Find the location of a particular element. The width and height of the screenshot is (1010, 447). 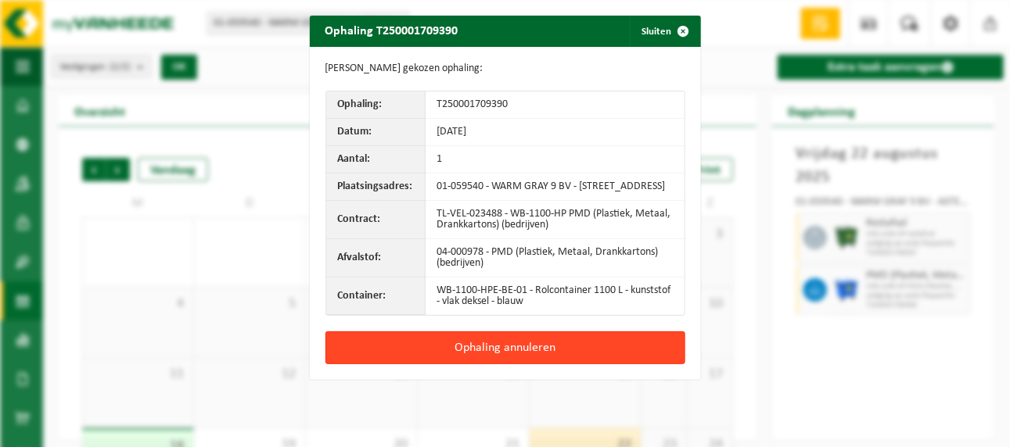

td: T250001709390 is located at coordinates (555, 105).